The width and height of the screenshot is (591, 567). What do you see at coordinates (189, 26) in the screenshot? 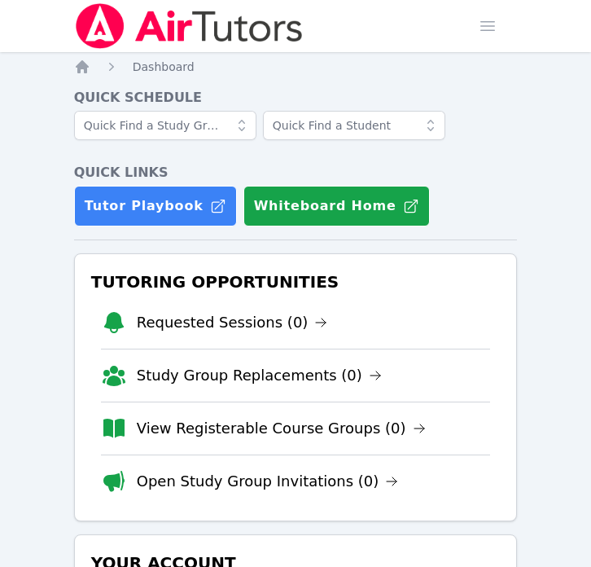
I see `img: Air Tutors` at bounding box center [189, 26].